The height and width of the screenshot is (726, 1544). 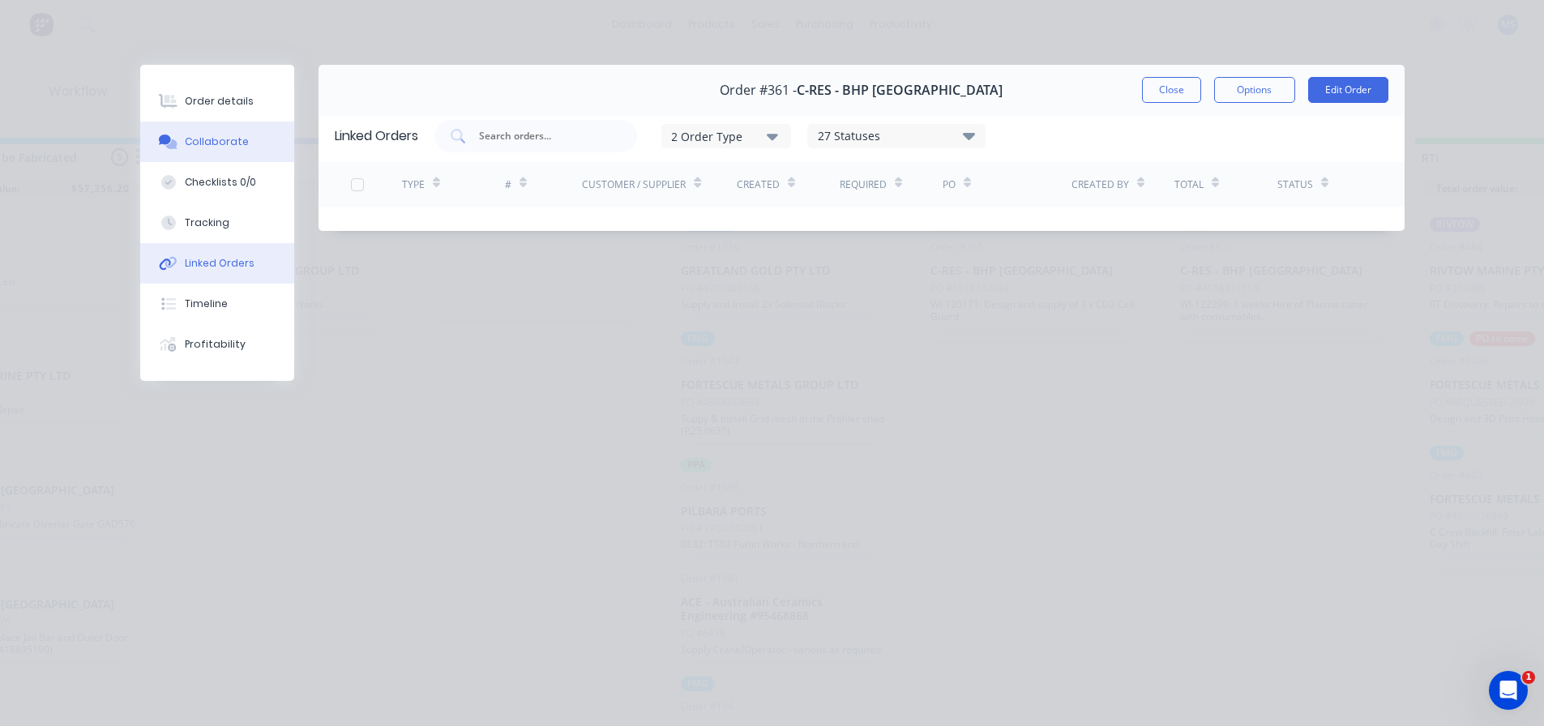 What do you see at coordinates (1189, 185) in the screenshot?
I see `div: Total` at bounding box center [1189, 185].